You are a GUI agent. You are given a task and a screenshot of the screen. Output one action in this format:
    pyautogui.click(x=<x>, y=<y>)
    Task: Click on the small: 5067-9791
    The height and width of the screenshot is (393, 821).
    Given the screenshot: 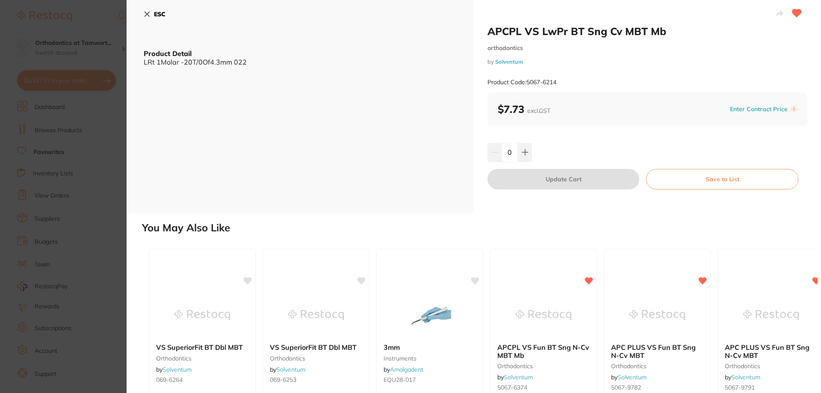 What is the action you would take?
    pyautogui.click(x=771, y=387)
    